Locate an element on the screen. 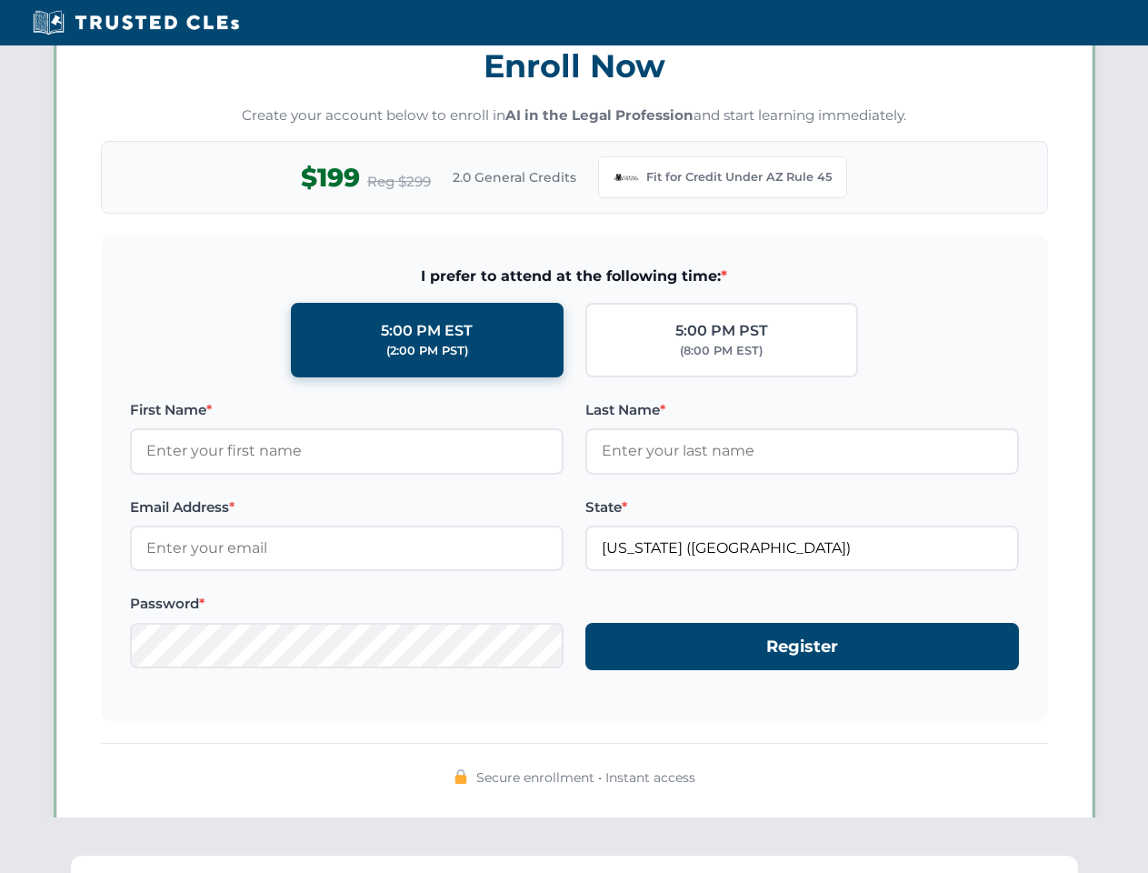 This screenshot has width=1148, height=873. span: 2.0 General Credits is located at coordinates (515, 177).